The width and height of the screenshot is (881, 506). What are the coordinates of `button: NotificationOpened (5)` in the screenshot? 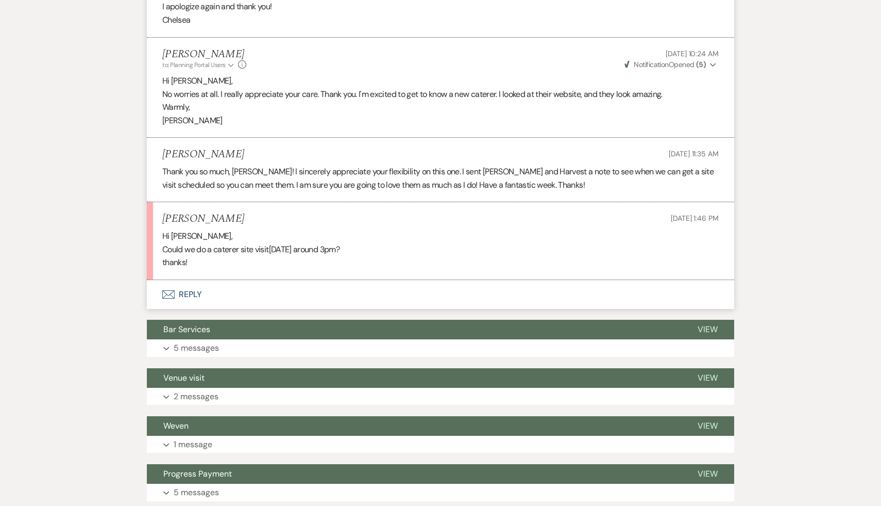 It's located at (671, 64).